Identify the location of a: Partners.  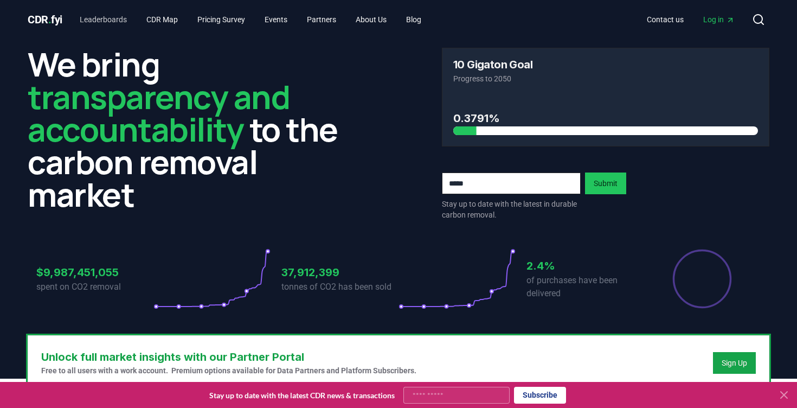
(321, 20).